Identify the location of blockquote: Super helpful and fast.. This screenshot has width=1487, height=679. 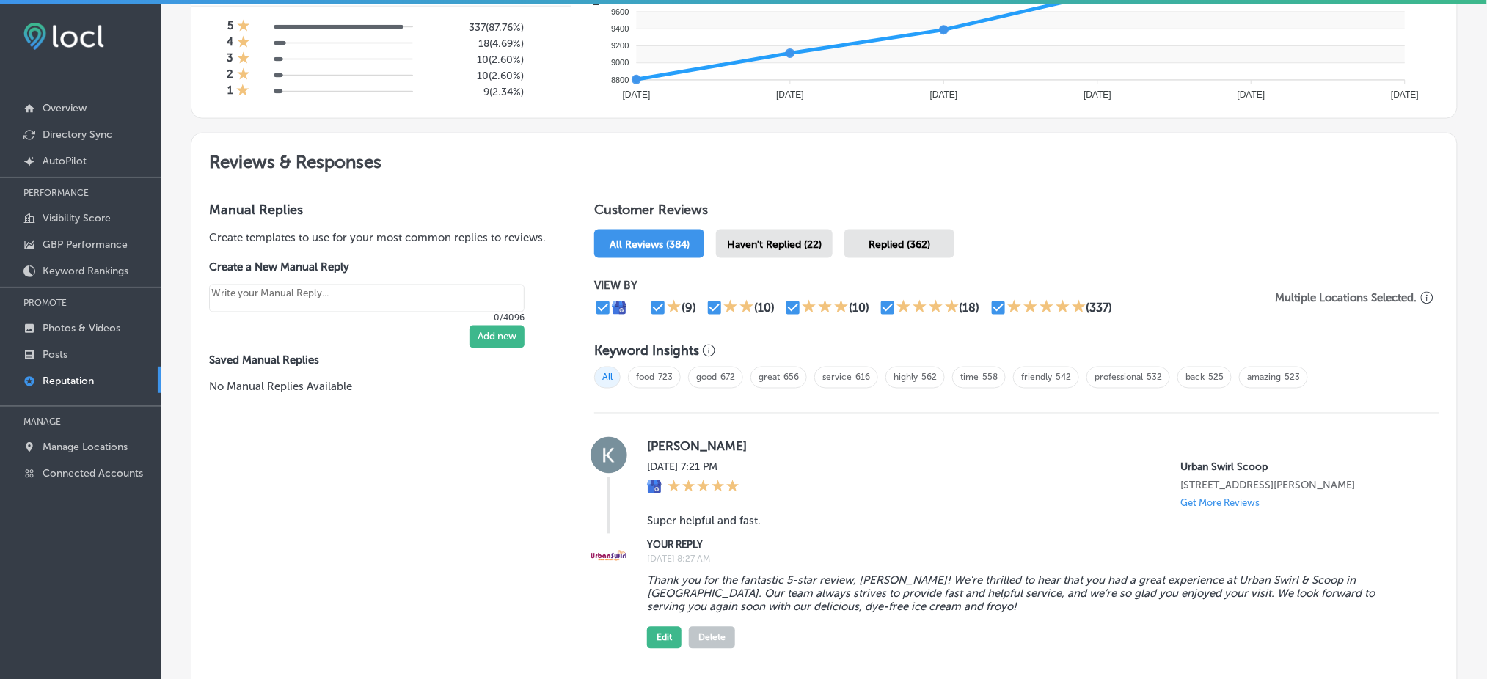
(1031, 521).